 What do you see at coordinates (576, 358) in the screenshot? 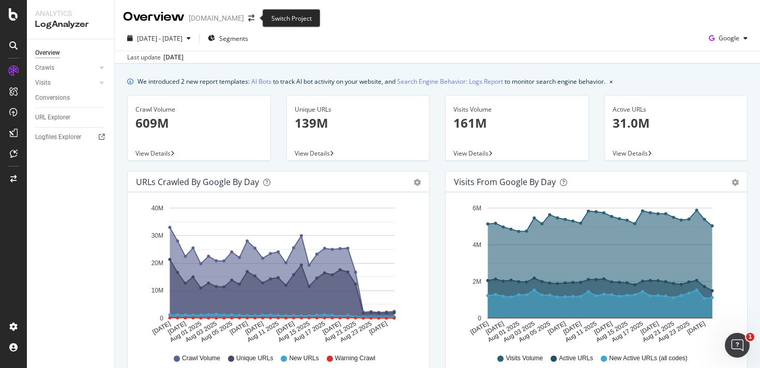
I see `span: Active URLs` at bounding box center [576, 358].